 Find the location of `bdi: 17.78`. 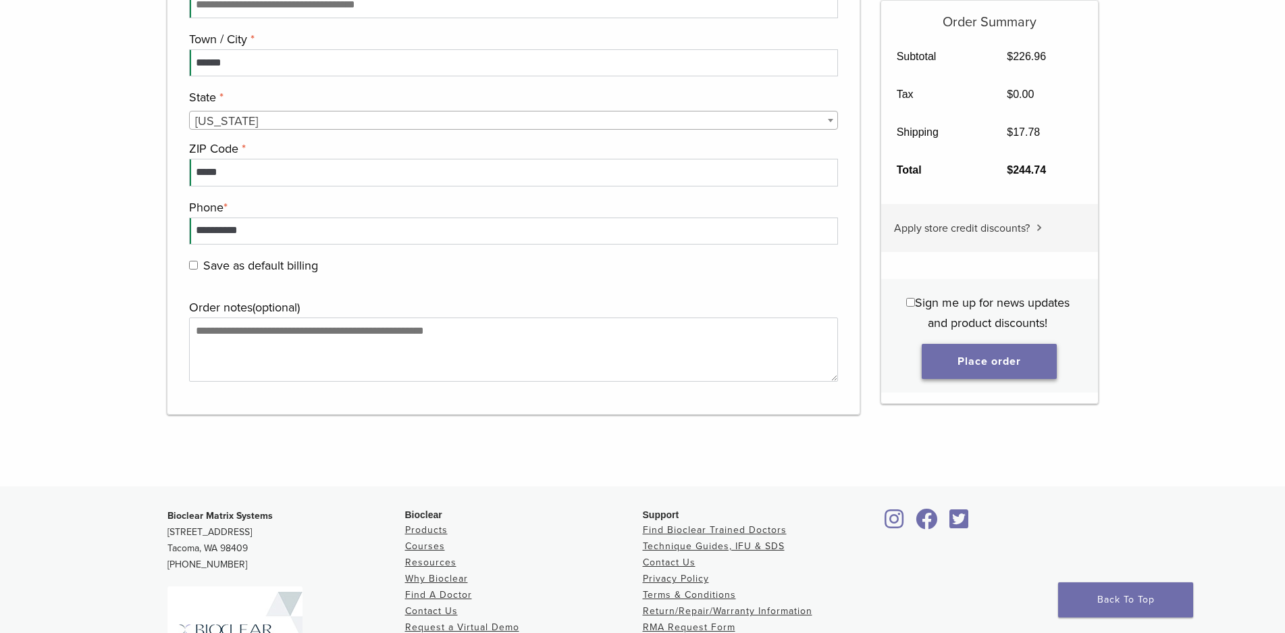

bdi: 17.78 is located at coordinates (1023, 132).